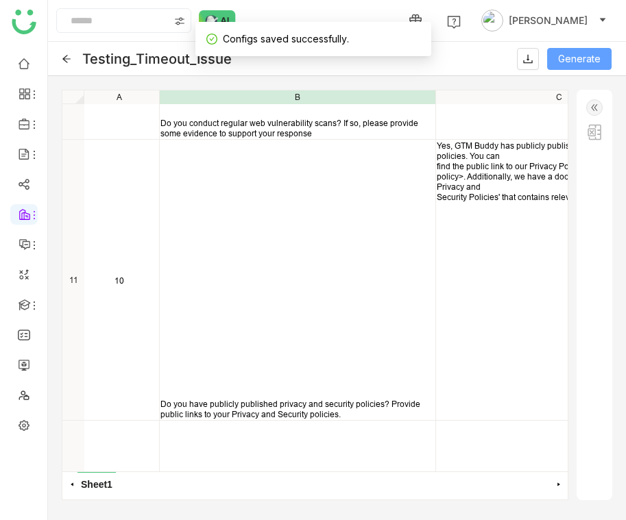 This screenshot has height=520, width=626. Describe the element at coordinates (157, 59) in the screenshot. I see `div: Testing_Timeout_Issue` at that location.